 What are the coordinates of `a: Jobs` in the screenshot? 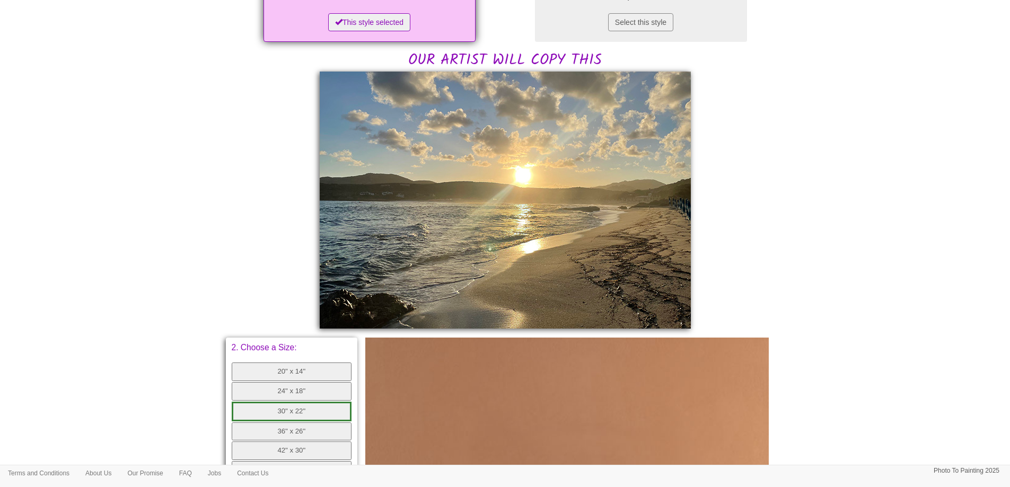 It's located at (214, 474).